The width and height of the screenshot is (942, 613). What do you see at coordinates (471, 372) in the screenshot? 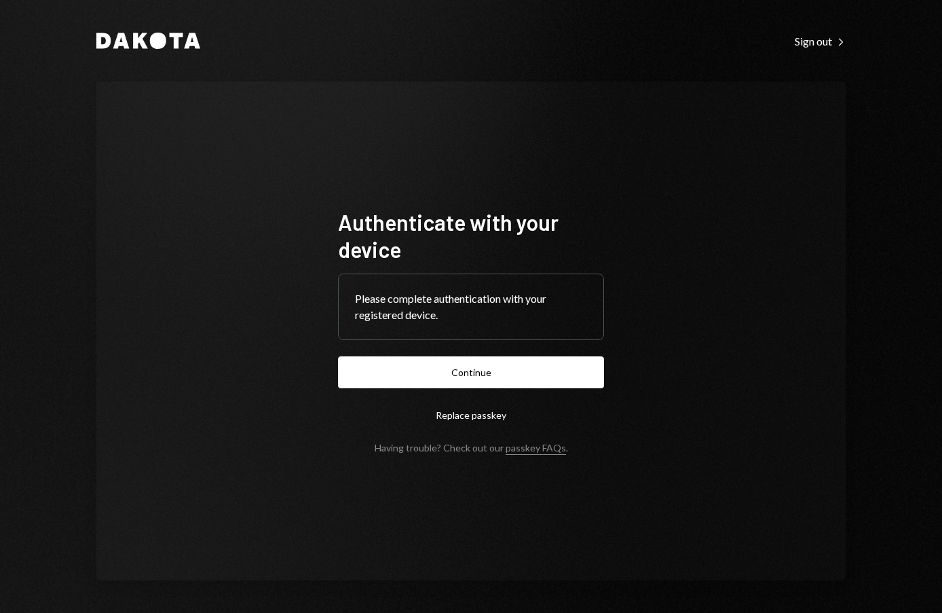
I see `button: Continue` at bounding box center [471, 372].